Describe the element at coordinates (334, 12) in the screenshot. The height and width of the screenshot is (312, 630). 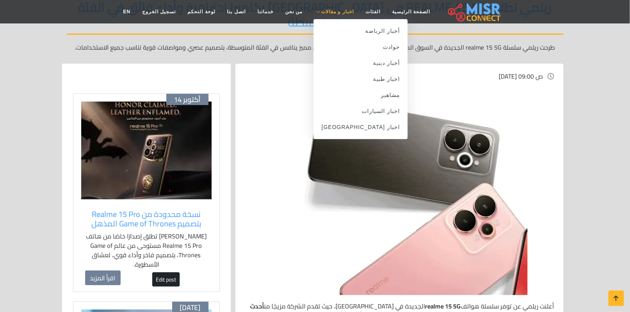
I see `a: اخبار و مقالات` at that location.